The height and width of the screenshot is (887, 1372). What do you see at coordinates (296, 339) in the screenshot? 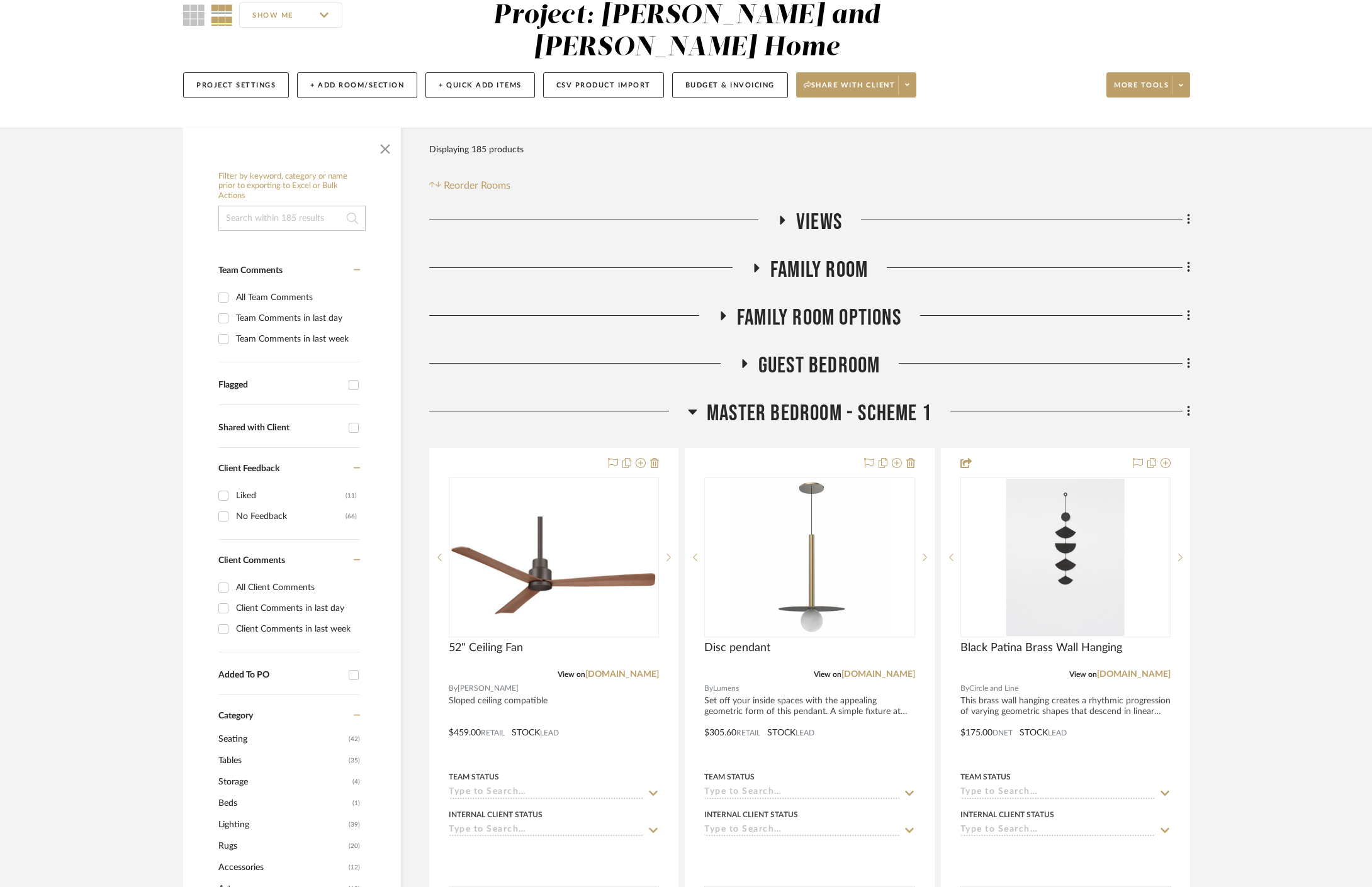
I see `div: Team Comments in last week` at bounding box center [296, 339].